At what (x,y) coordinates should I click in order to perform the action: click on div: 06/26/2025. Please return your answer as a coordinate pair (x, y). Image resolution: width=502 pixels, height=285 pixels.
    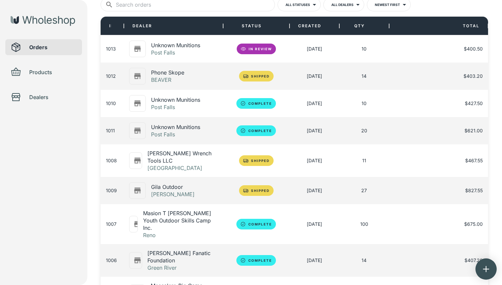
    Looking at the image, I should click on (315, 224).